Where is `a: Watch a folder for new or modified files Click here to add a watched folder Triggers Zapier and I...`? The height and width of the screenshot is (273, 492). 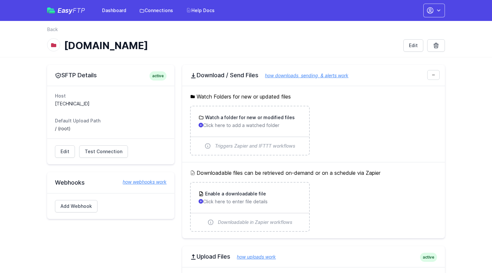
a: Watch a folder for new or modified files Click here to add a watched folder Triggers Zapier and I... is located at coordinates (249, 130).